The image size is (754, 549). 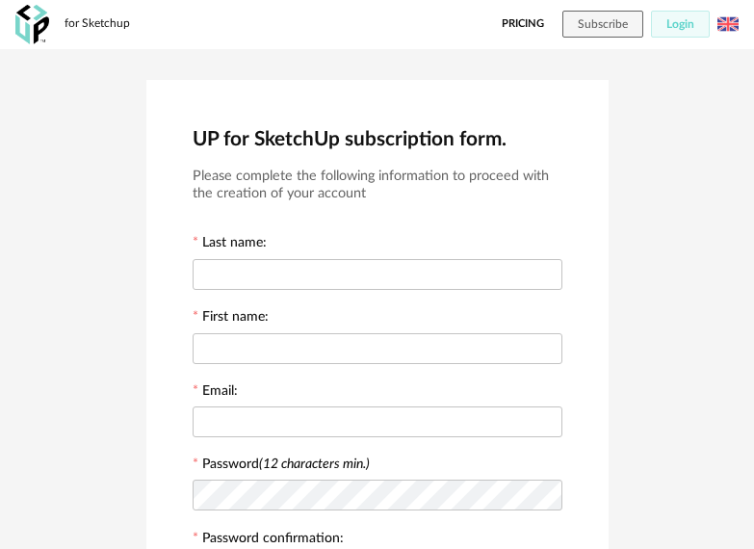 I want to click on button: Subscribe, so click(x=603, y=24).